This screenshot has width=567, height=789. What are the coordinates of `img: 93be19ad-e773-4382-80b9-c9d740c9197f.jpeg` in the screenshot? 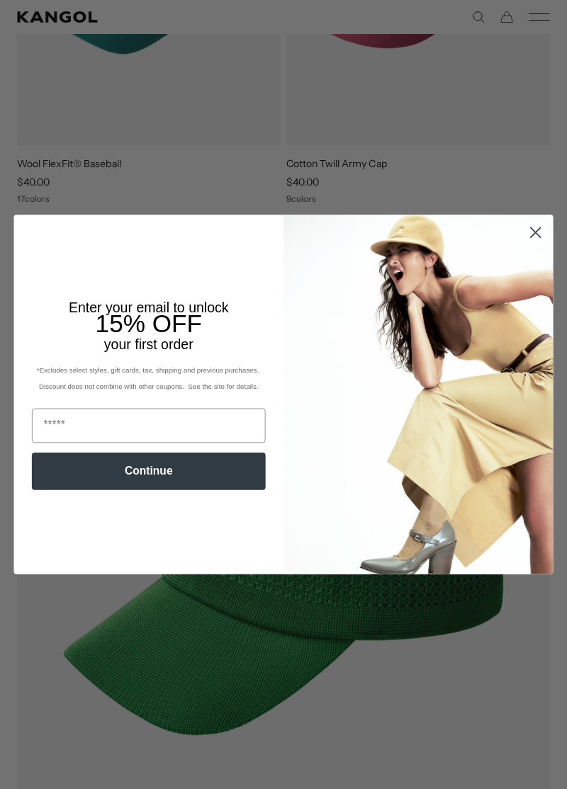 It's located at (418, 395).